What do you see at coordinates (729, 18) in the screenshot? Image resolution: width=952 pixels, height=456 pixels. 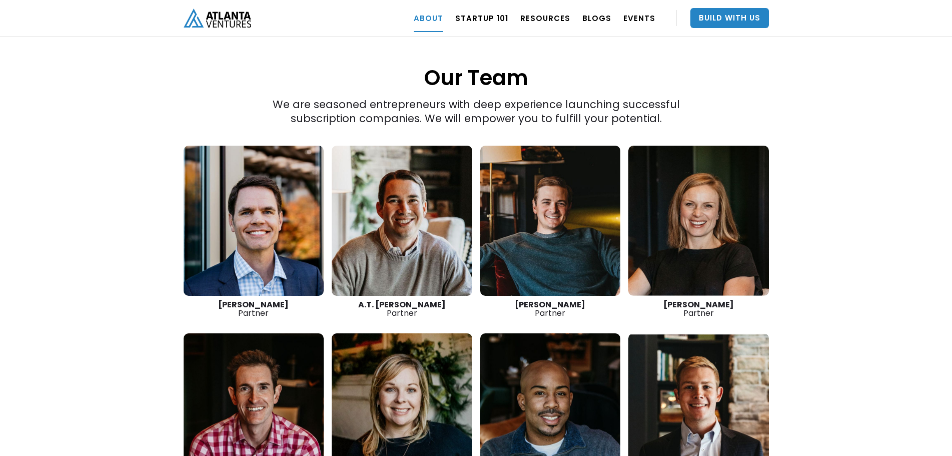 I see `a: Build With Us` at bounding box center [729, 18].